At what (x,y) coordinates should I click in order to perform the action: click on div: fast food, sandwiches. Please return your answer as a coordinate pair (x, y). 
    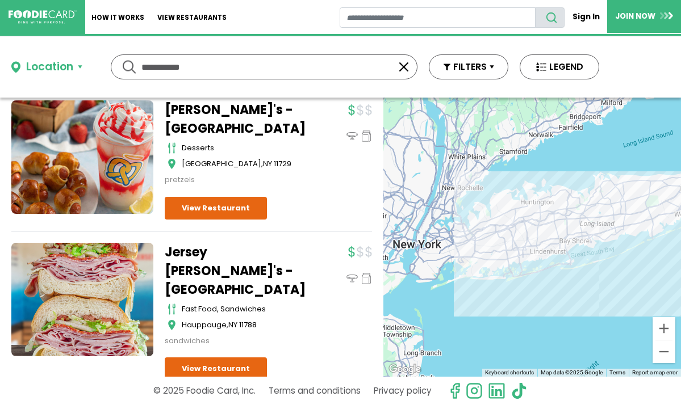
    Looking at the image, I should click on (244, 309).